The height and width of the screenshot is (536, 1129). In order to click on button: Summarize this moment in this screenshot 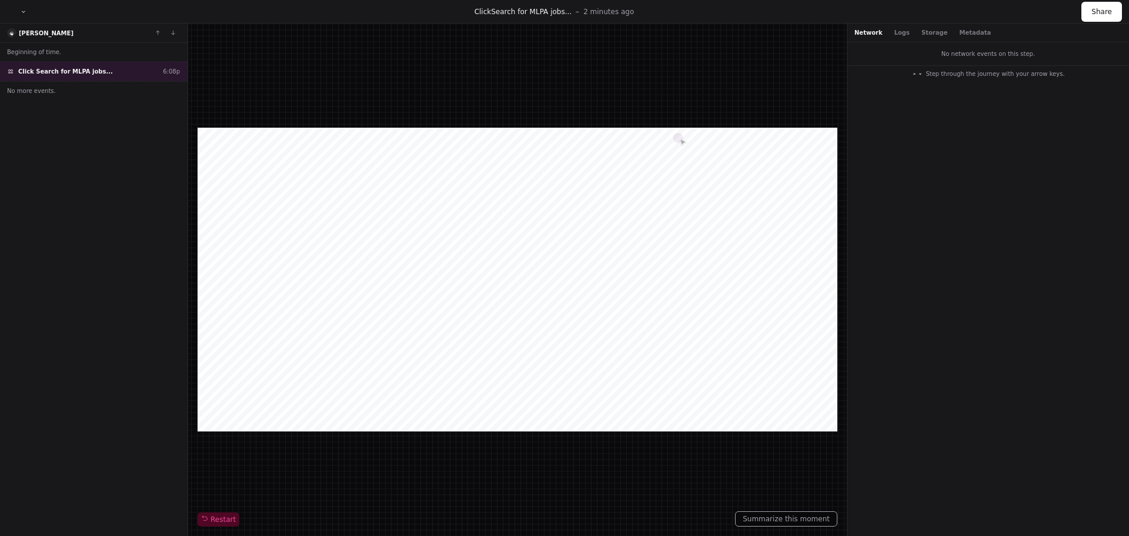, I will do `click(786, 519)`.